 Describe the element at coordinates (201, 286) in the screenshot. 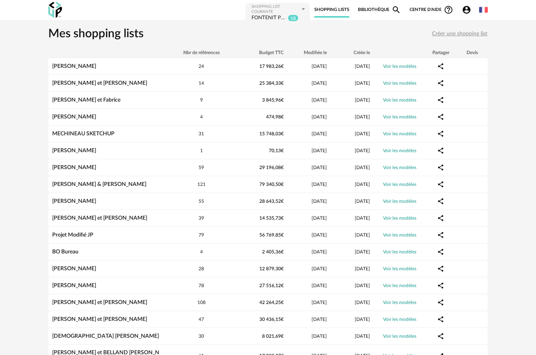

I see `span: 78` at that location.